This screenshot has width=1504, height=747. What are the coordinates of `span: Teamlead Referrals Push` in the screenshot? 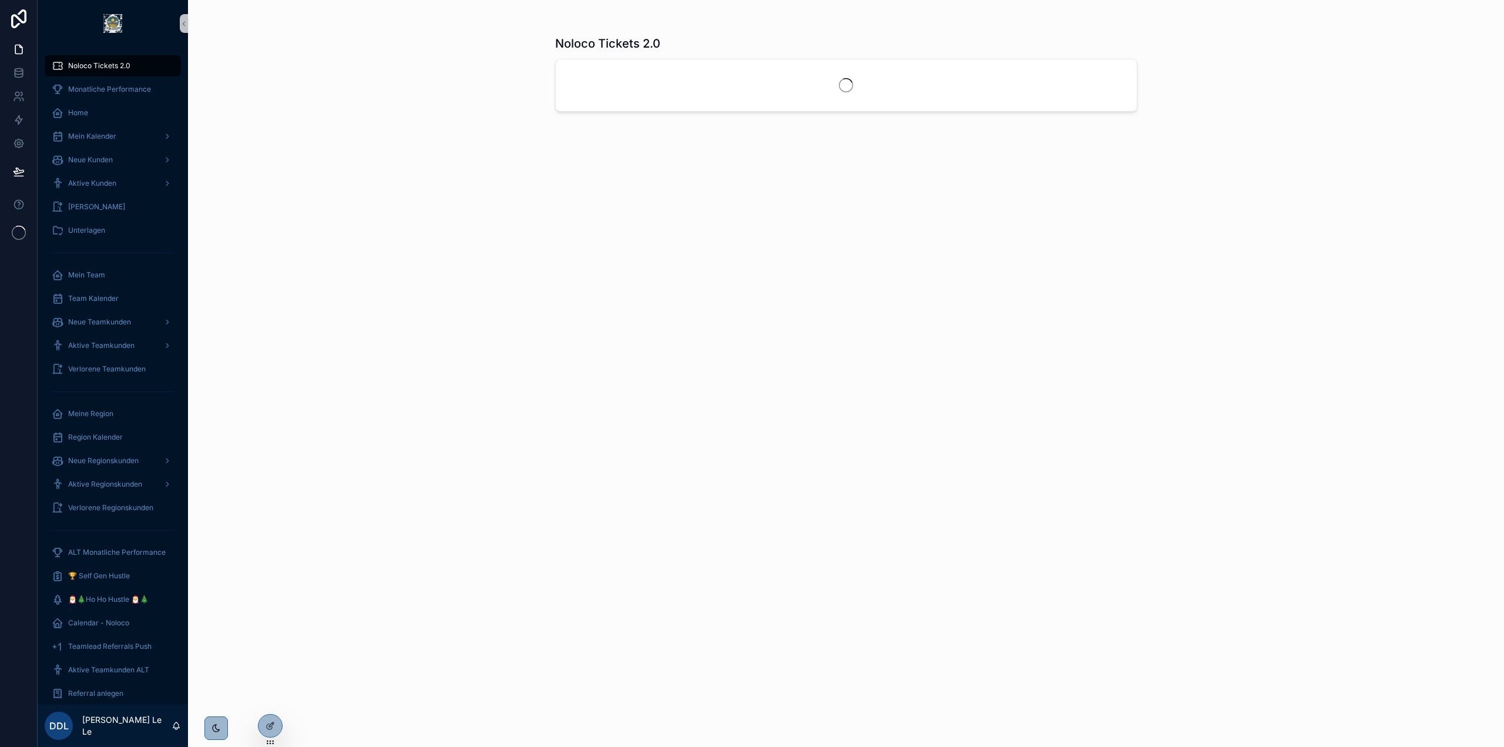 It's located at (110, 646).